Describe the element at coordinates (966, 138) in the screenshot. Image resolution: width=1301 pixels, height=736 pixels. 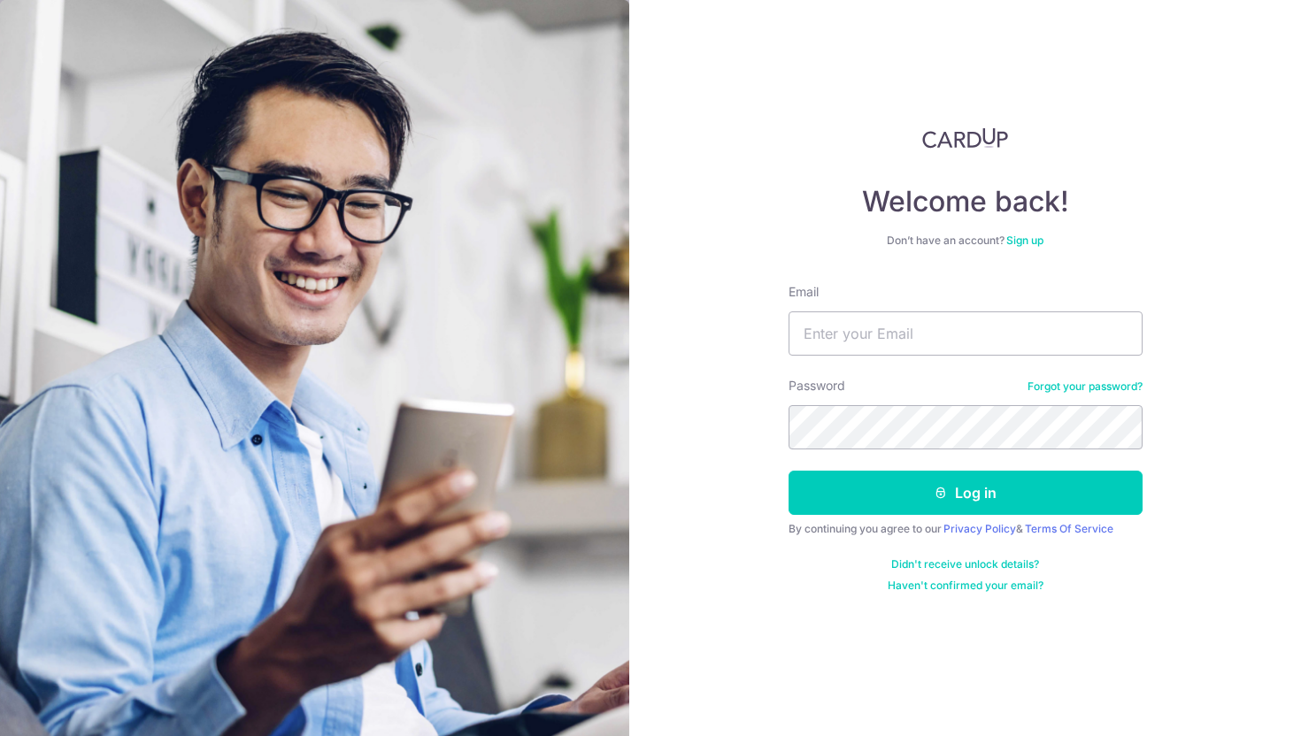
I see `img: CardUp Logo` at that location.